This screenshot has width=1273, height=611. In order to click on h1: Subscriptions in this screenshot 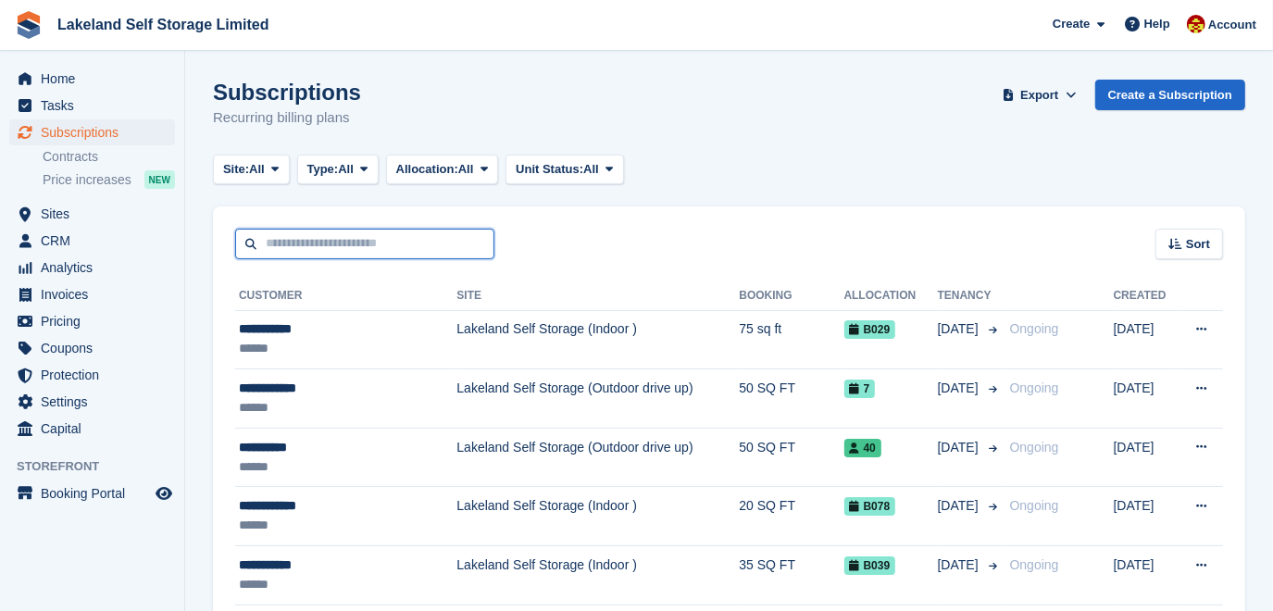, I will do `click(287, 92)`.